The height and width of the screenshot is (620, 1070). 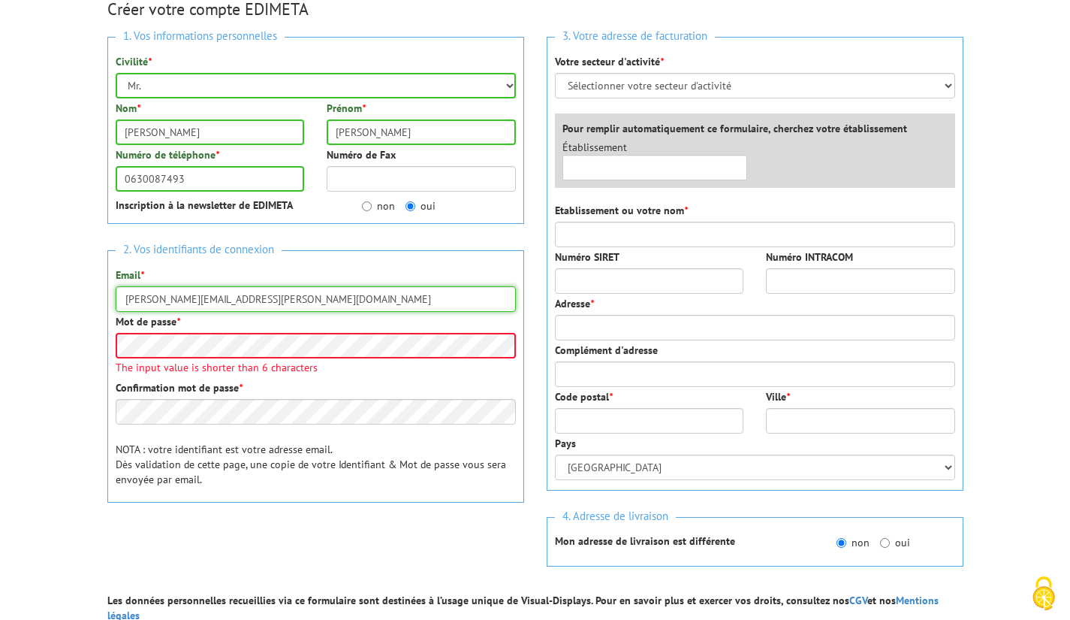 What do you see at coordinates (587, 257) in the screenshot?
I see `label: Numéro SIRET` at bounding box center [587, 257].